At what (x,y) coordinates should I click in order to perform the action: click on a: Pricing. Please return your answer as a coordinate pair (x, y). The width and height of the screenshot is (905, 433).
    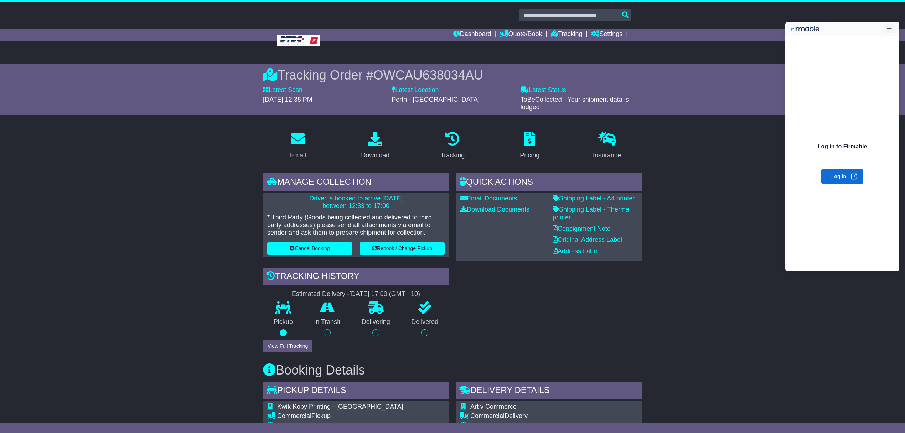
    Looking at the image, I should click on (529, 146).